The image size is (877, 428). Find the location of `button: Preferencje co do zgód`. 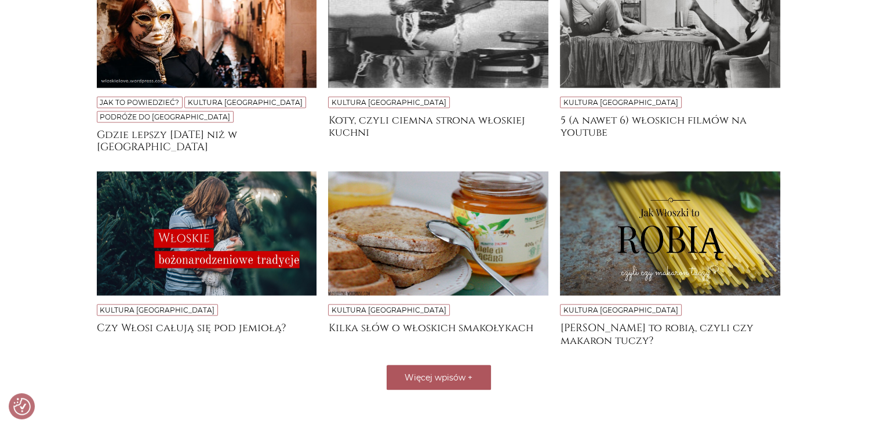

button: Preferencje co do zgód is located at coordinates (22, 406).